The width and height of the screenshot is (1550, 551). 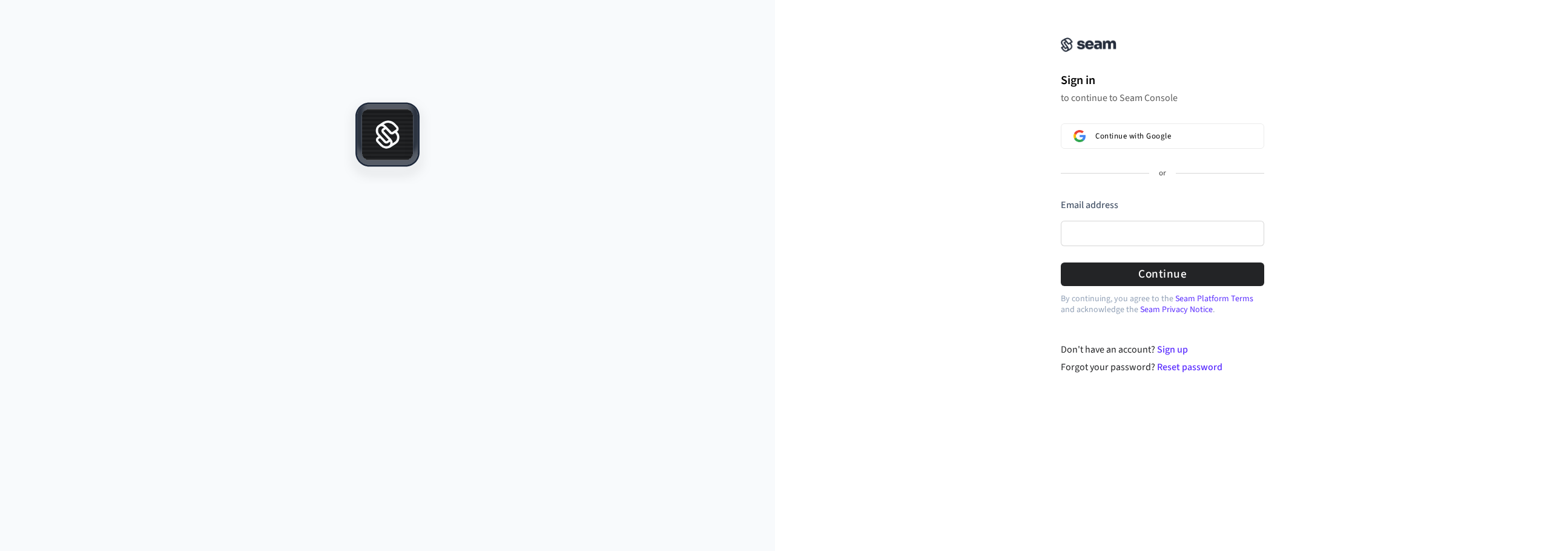 What do you see at coordinates (1162, 81) in the screenshot?
I see `h1: Sign in` at bounding box center [1162, 81].